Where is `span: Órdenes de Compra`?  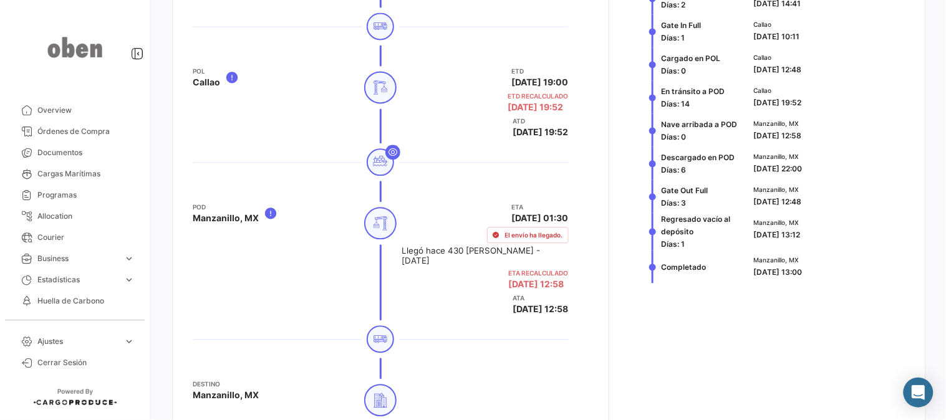 span: Órdenes de Compra is located at coordinates (86, 132).